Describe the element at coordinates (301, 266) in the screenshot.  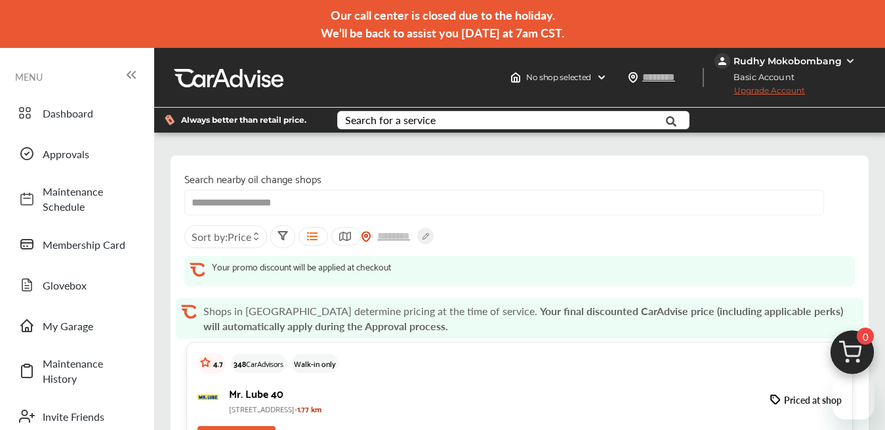
I see `p: Your promo discount will be applied at checkout` at that location.